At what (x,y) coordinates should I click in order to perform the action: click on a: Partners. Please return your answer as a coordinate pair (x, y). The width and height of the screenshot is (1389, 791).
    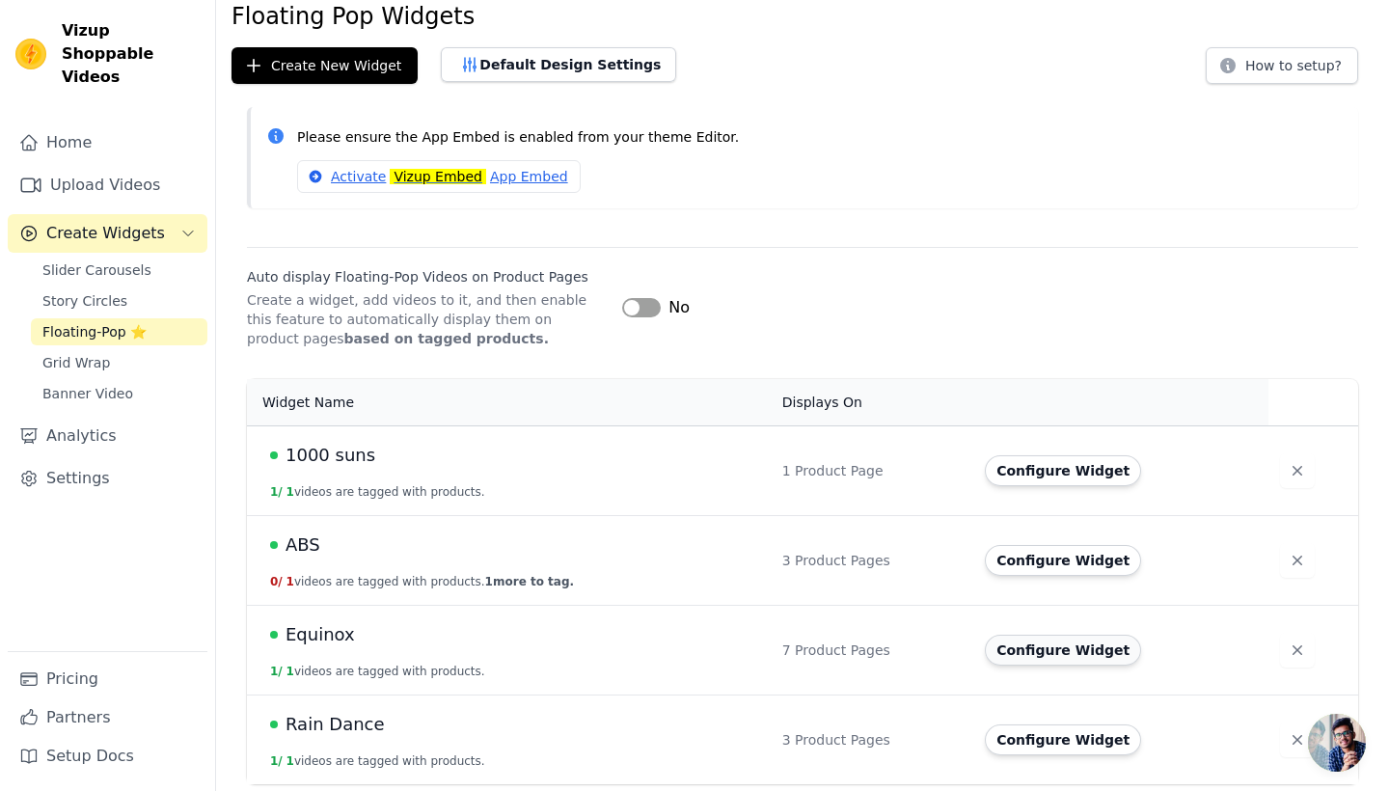
    Looking at the image, I should click on (107, 718).